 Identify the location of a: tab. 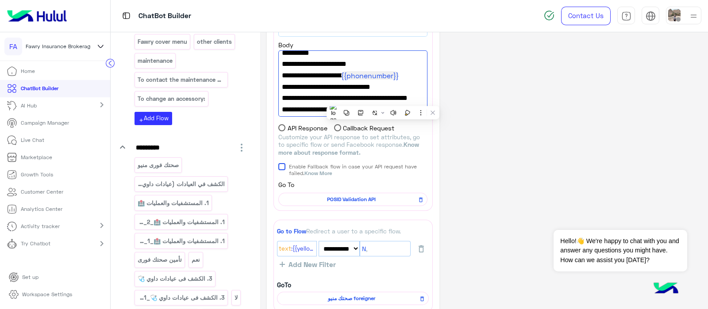
(627, 16).